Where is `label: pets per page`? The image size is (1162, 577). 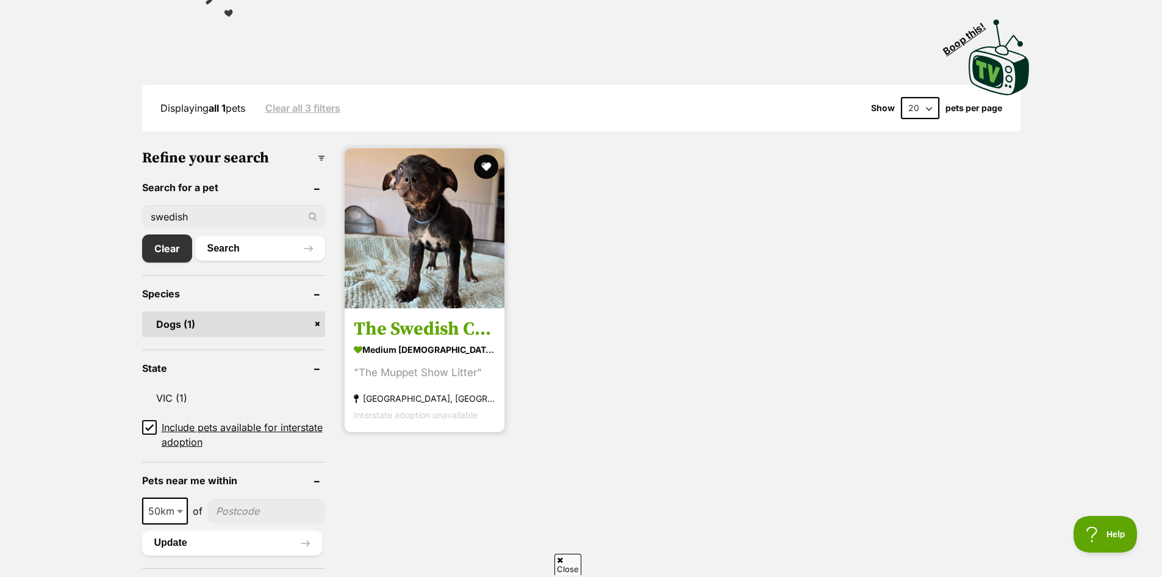
label: pets per page is located at coordinates (974, 108).